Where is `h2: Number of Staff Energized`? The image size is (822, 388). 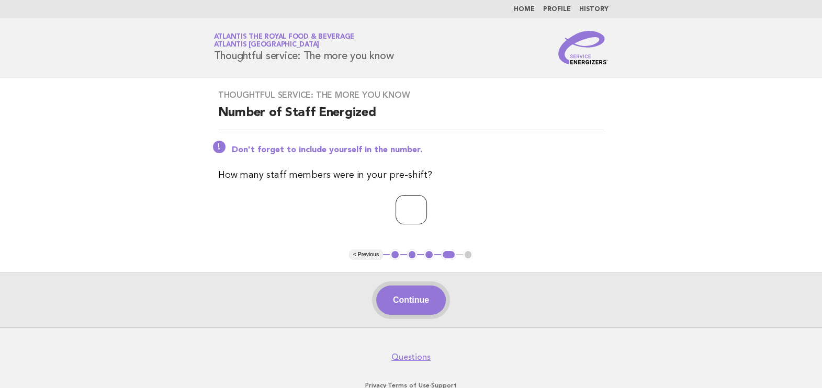 h2: Number of Staff Energized is located at coordinates (411, 117).